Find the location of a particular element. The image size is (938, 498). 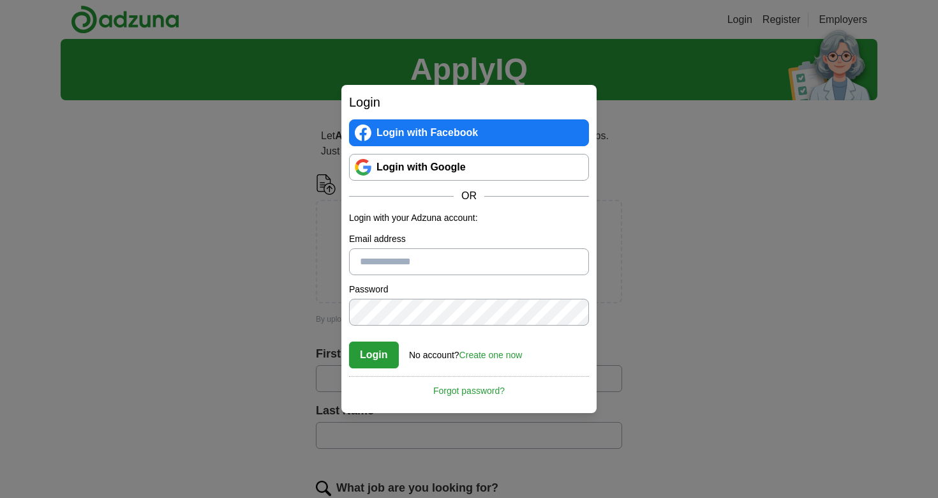

label: Password is located at coordinates (469, 289).